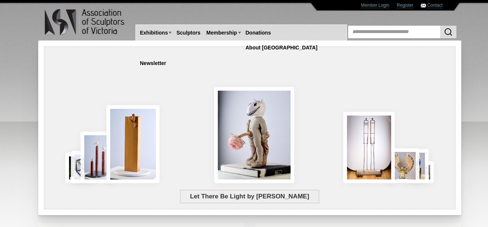  I want to click on a: Register, so click(405, 5).